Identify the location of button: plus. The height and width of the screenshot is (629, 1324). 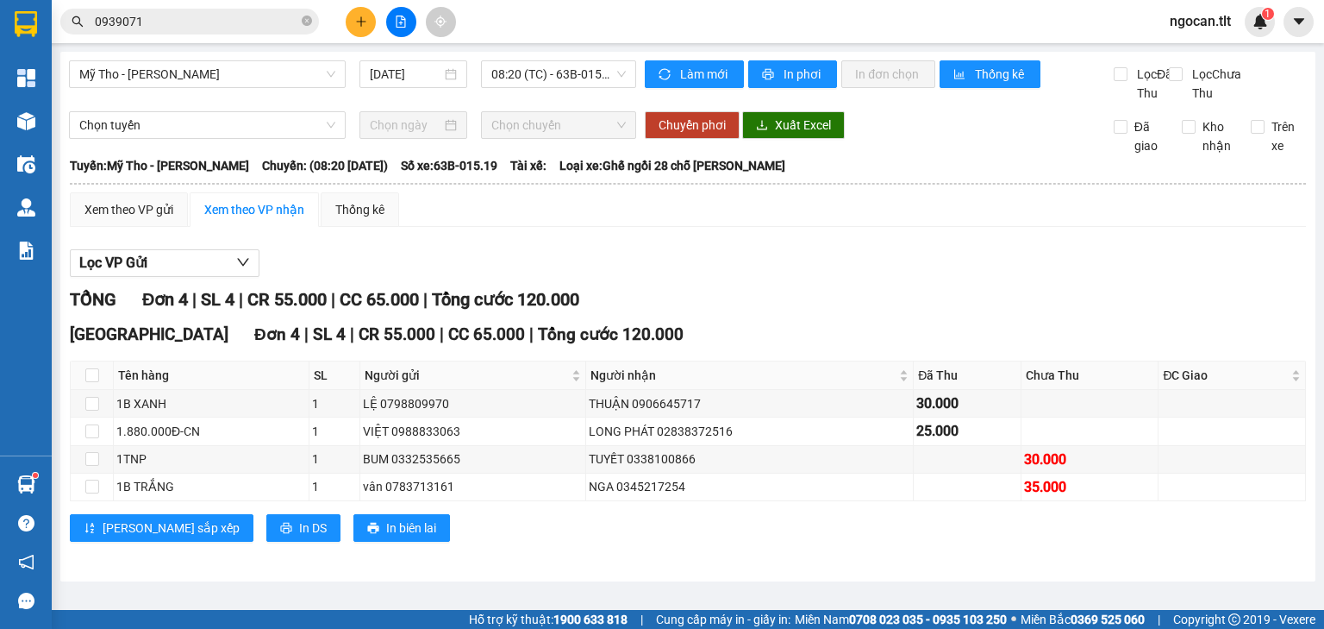
(360, 22).